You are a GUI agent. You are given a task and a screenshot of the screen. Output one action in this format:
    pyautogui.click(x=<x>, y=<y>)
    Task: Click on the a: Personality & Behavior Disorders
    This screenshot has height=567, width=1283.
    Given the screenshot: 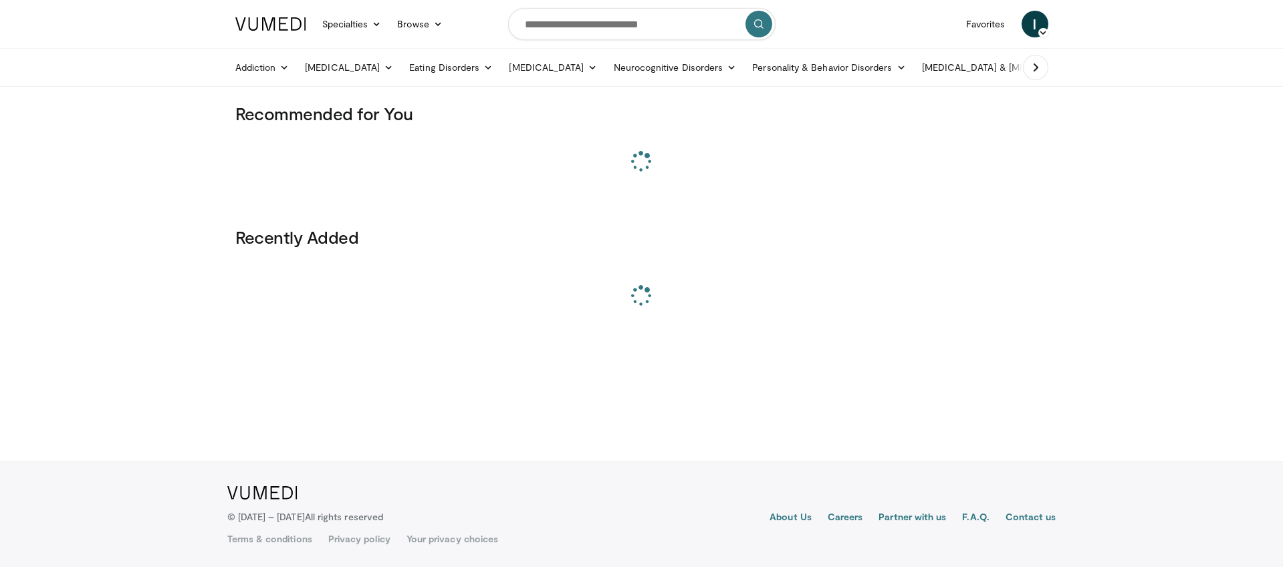 What is the action you would take?
    pyautogui.click(x=828, y=68)
    